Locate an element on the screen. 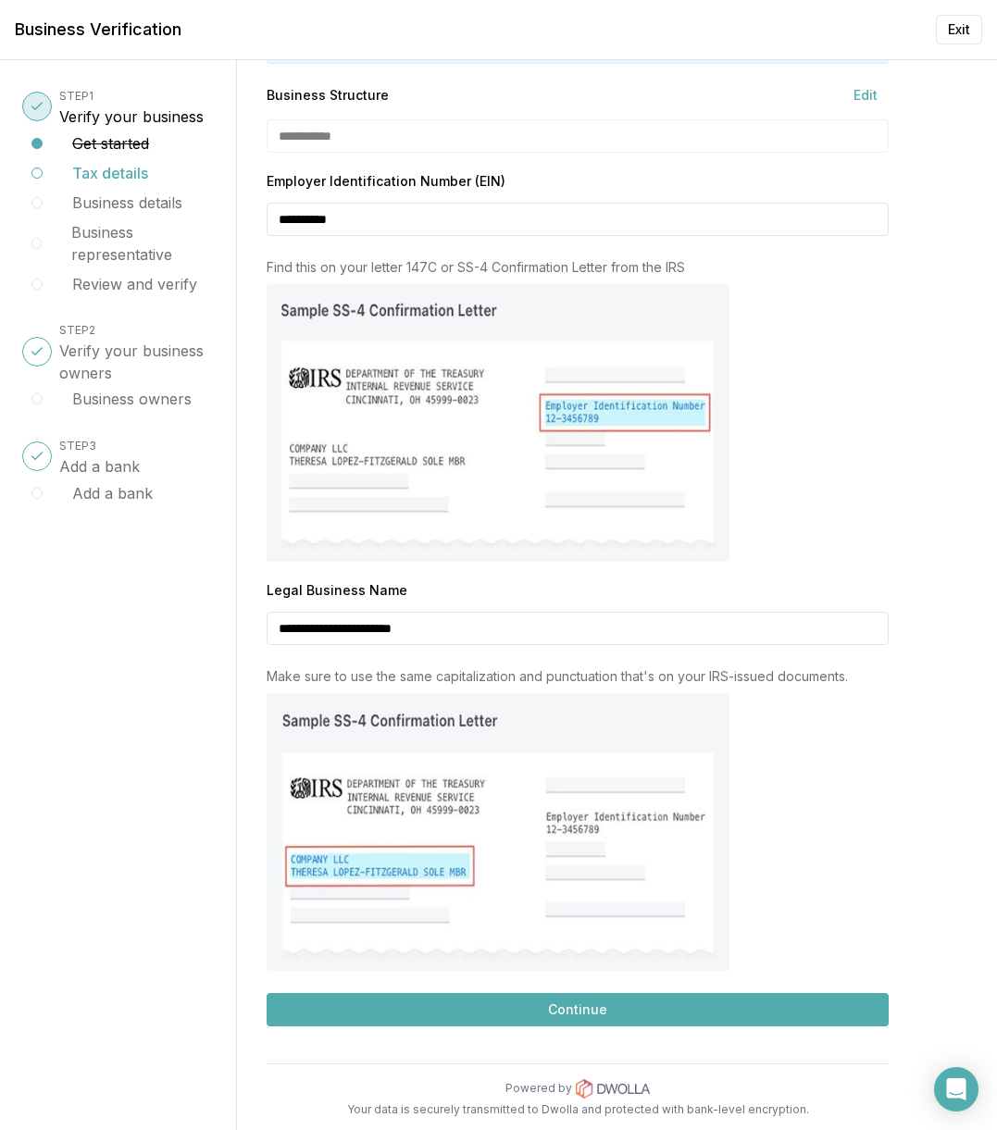 Image resolution: width=997 pixels, height=1130 pixels. h1: Business Verification is located at coordinates (98, 30).